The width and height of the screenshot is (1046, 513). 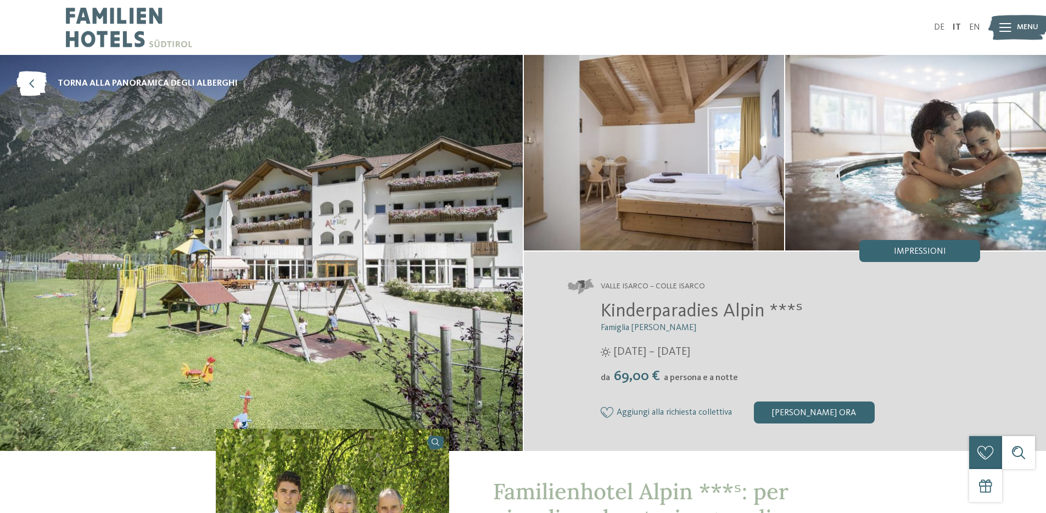 What do you see at coordinates (919, 251) in the screenshot?
I see `span: Impressioni` at bounding box center [919, 251].